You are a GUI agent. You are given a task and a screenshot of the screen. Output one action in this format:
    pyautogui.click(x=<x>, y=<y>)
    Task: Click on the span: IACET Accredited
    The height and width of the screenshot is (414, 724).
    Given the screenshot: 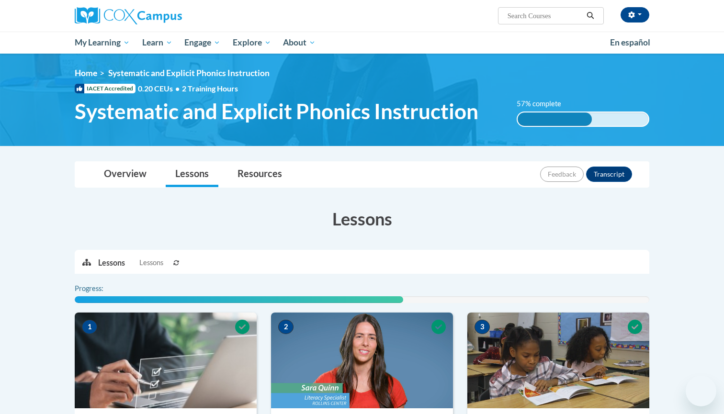 What is the action you would take?
    pyautogui.click(x=105, y=89)
    